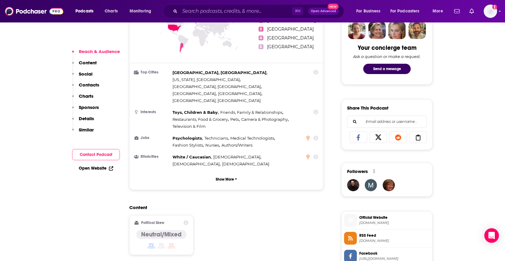  I want to click on a: think_inclusive, so click(353, 185).